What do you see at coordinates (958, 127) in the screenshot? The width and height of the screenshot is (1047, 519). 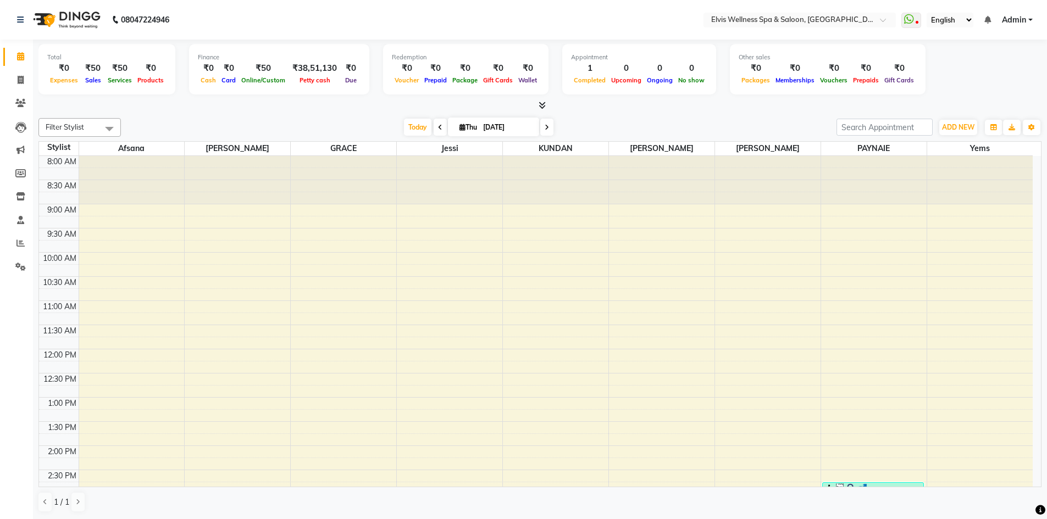 I see `button: ADD NEW` at bounding box center [958, 127].